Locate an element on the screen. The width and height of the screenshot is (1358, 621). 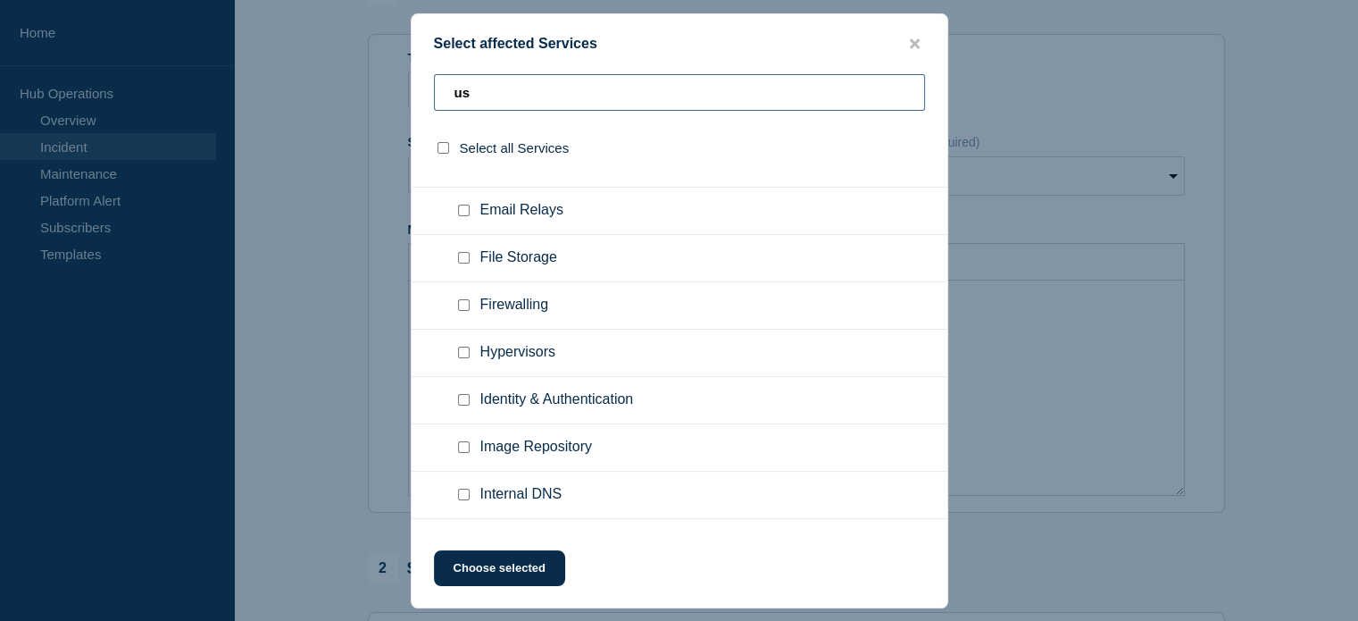
span: Identity & Authentication is located at coordinates (557, 400).